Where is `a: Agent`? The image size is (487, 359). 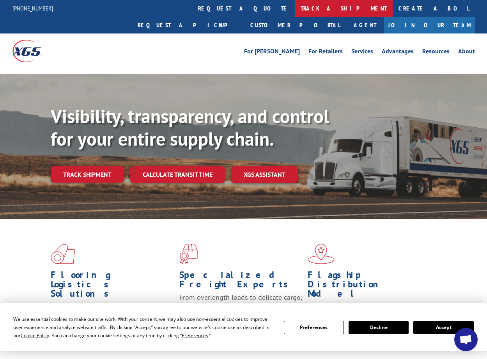
a: Agent is located at coordinates (365, 25).